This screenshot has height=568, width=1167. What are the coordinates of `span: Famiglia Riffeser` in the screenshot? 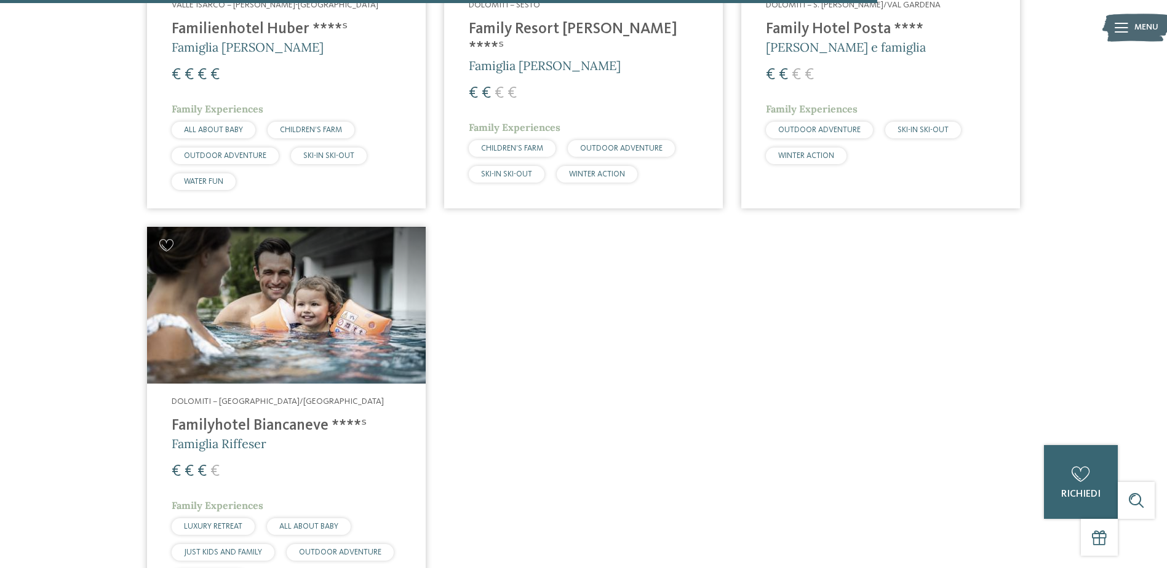 It's located at (219, 443).